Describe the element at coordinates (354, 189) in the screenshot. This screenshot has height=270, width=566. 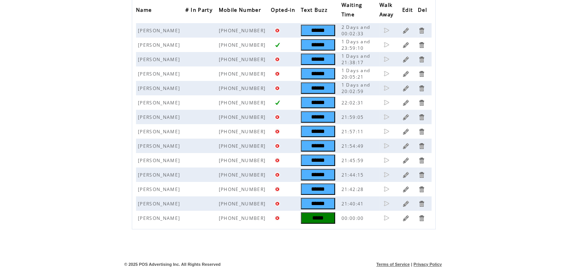
I see `span: 21:42:28` at that location.